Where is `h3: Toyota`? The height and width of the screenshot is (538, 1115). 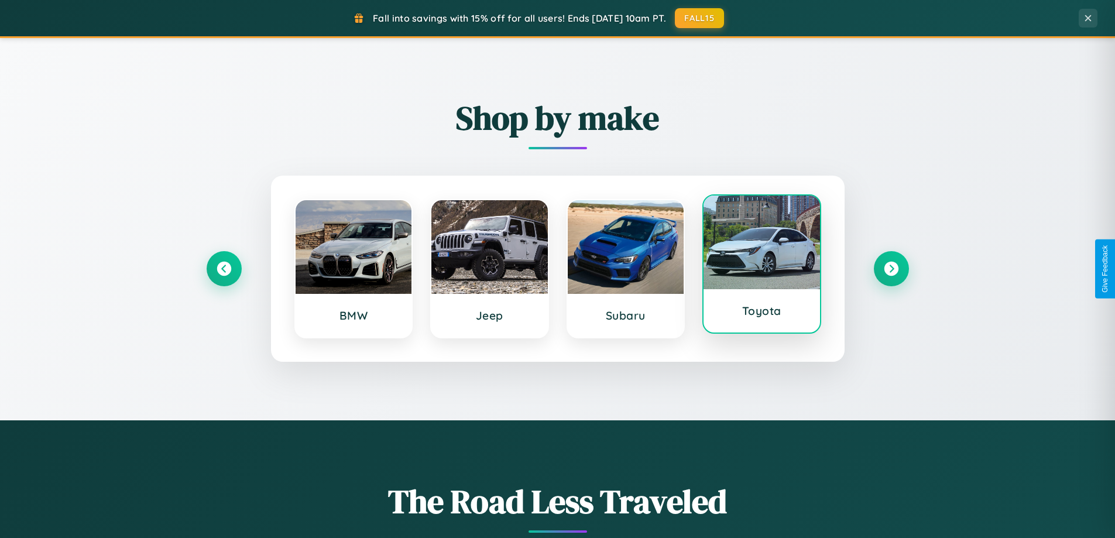
h3: Toyota is located at coordinates (762, 311).